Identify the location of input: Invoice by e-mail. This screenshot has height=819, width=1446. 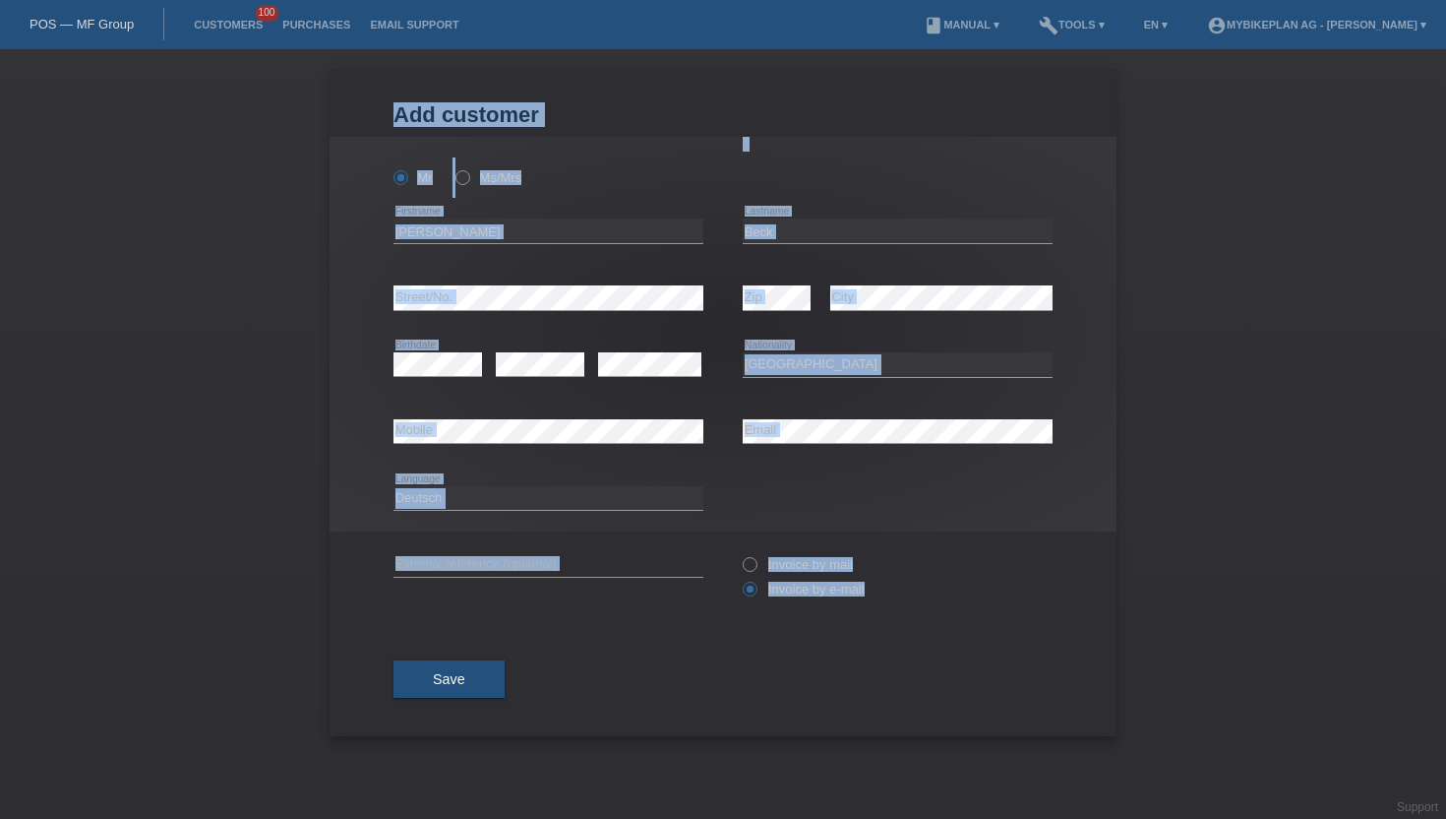
(749, 593).